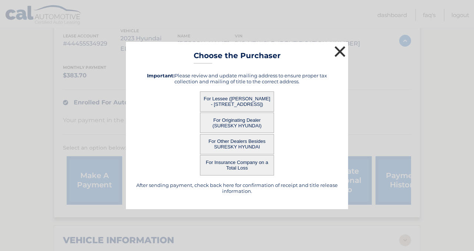  I want to click on button: For Other Dealers Besides SURESKY HYUNDAI, so click(237, 144).